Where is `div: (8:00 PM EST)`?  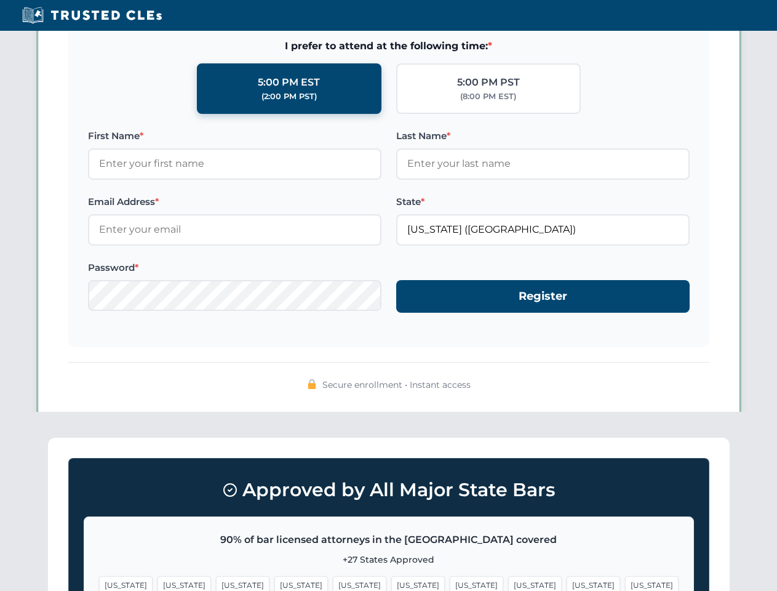 div: (8:00 PM EST) is located at coordinates (488, 97).